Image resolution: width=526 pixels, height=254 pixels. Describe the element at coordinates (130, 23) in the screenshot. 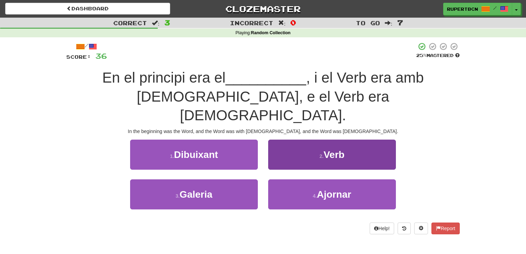

I see `span: Correct` at that location.